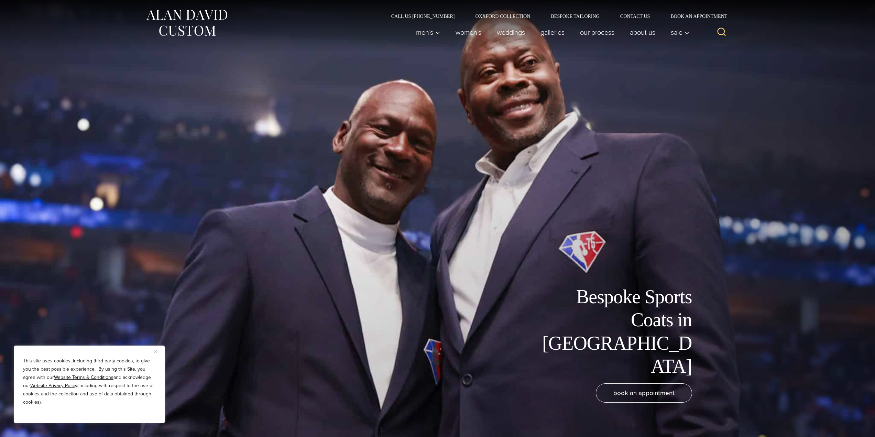 The image size is (875, 437). What do you see at coordinates (503, 16) in the screenshot?
I see `a: Oxxford Collection` at bounding box center [503, 16].